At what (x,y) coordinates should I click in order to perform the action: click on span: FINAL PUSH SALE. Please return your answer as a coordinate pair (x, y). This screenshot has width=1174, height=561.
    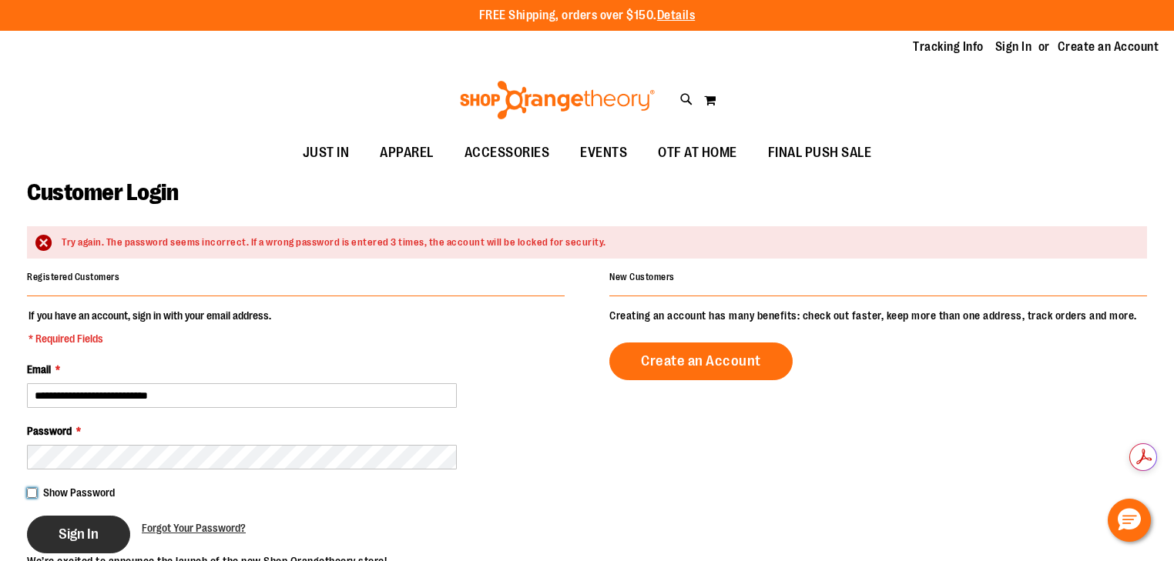
    Looking at the image, I should click on (820, 153).